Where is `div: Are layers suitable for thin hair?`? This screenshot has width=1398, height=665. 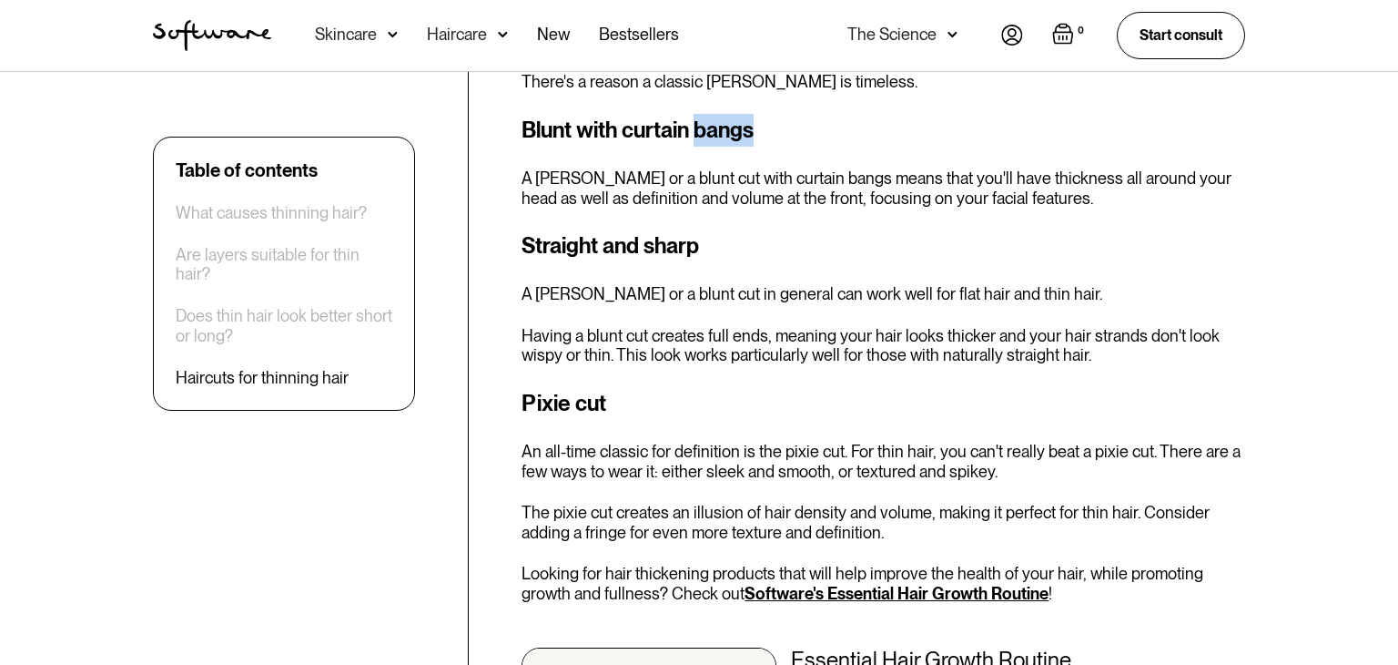
div: Are layers suitable for thin hair? is located at coordinates (284, 264).